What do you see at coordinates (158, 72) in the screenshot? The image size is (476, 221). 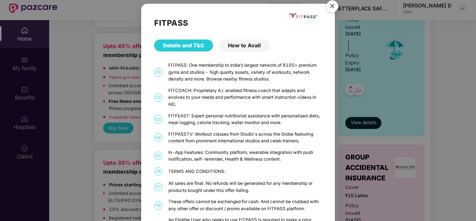 I see `span: 01` at bounding box center [158, 72].